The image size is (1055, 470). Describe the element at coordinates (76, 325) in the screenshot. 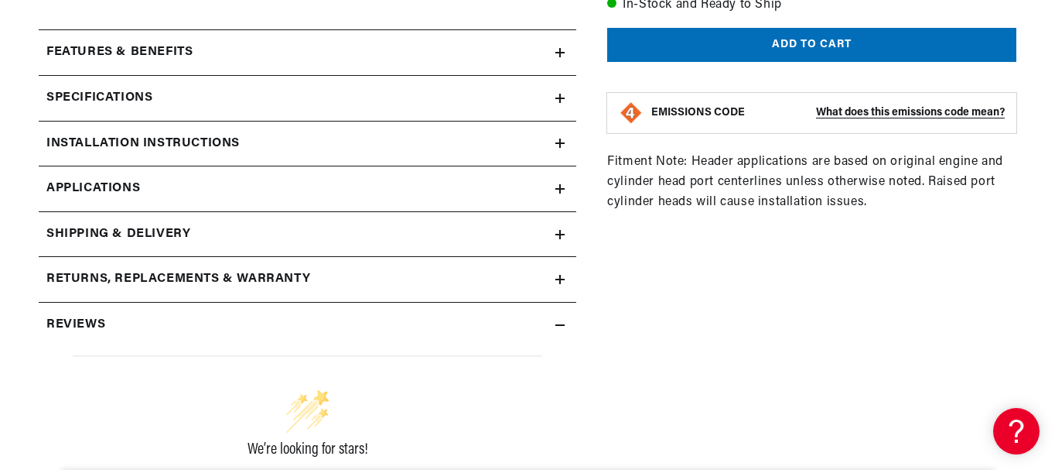

I see `h2: Reviews` at that location.